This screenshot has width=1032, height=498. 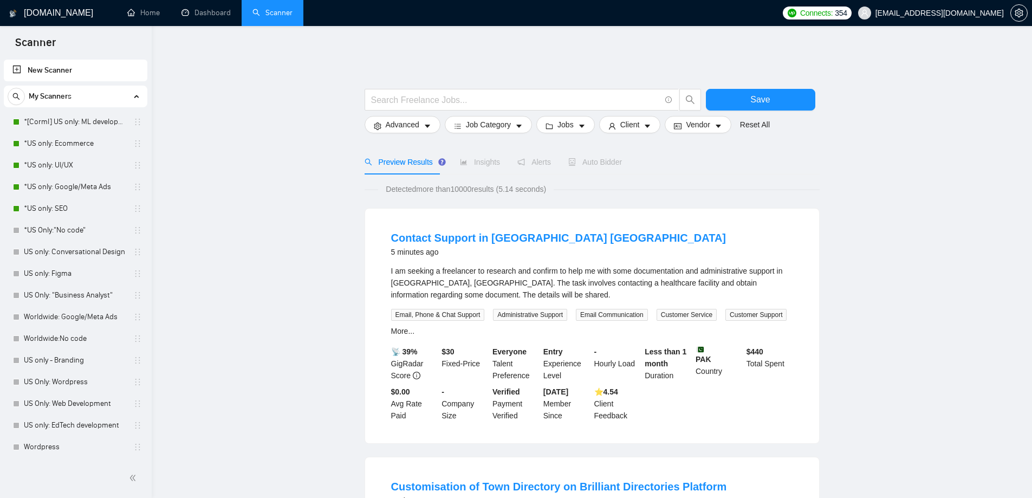 I want to click on a: Customisation of Town Directory on Brilliant Directories Platform, so click(x=559, y=486).